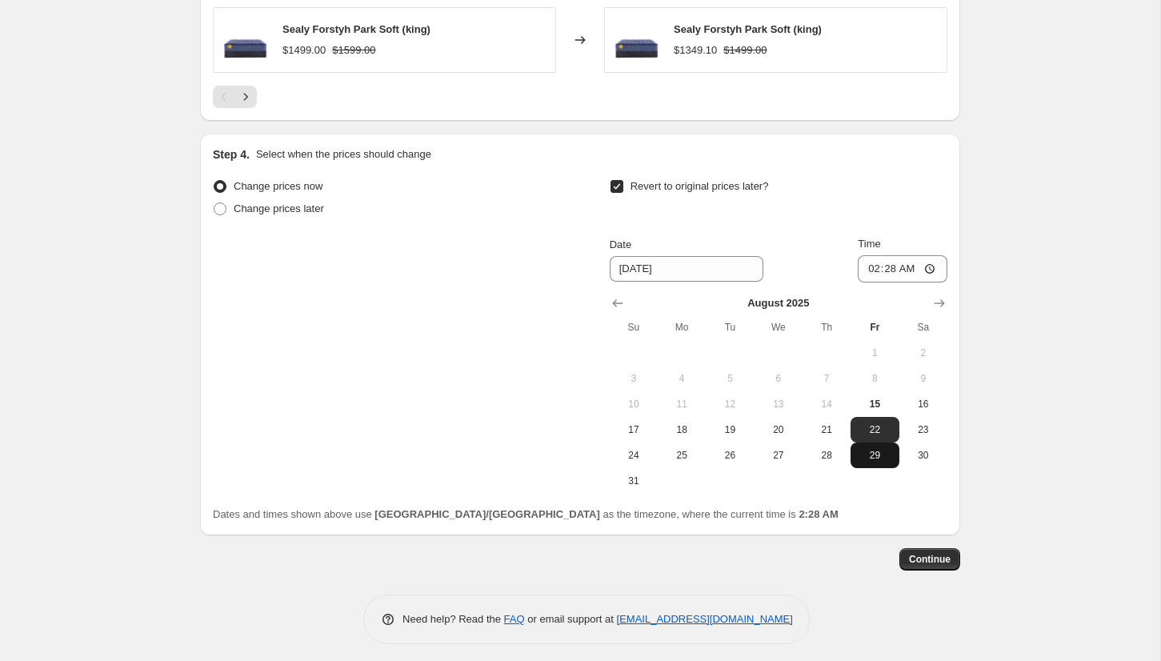 The width and height of the screenshot is (1161, 661). Describe the element at coordinates (923, 455) in the screenshot. I see `span: 30` at that location.